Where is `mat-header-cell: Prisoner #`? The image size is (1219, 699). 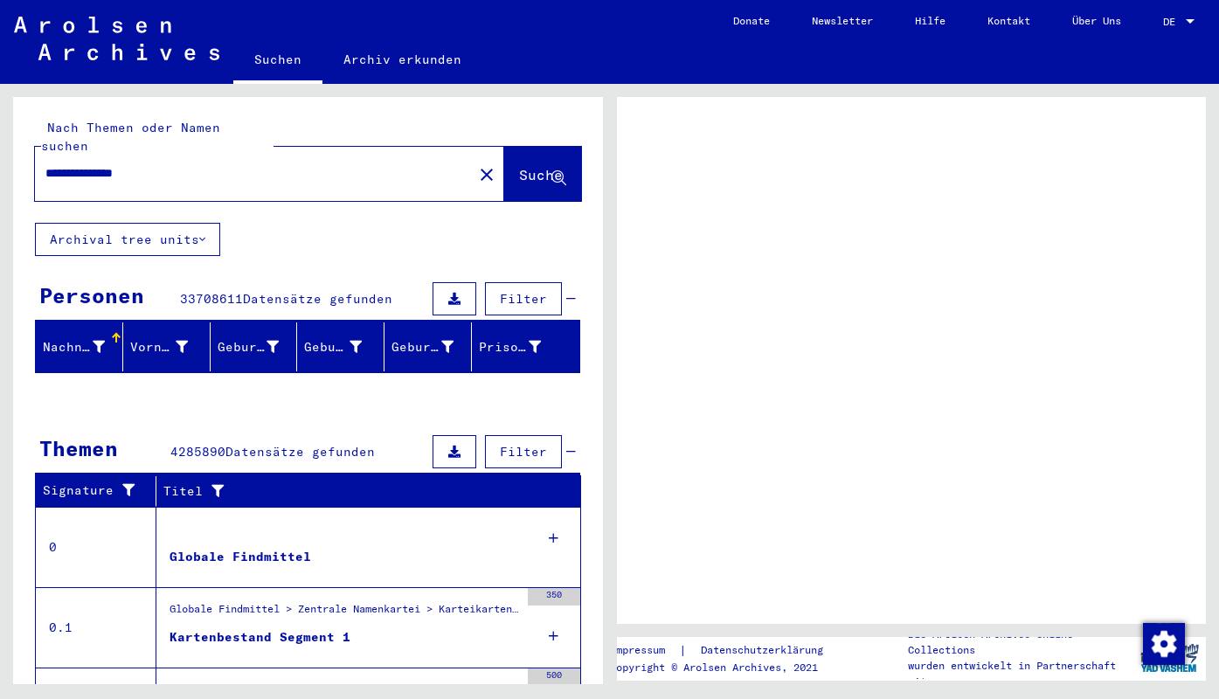 mat-header-cell: Prisoner # is located at coordinates (525, 347).